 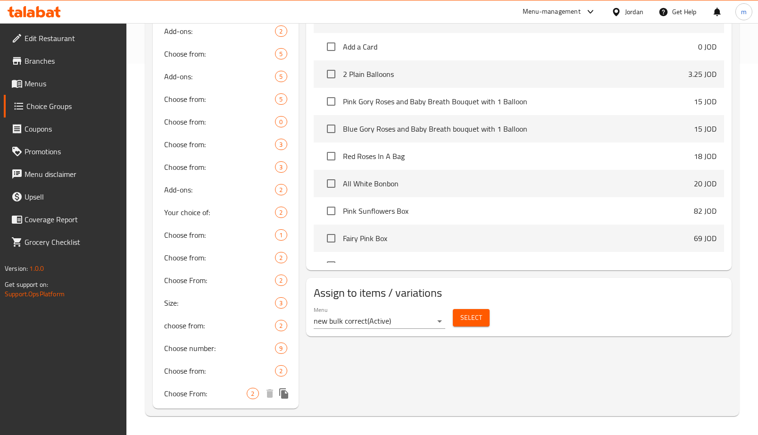 What do you see at coordinates (65, 38) in the screenshot?
I see `a: Edit Restaurant` at bounding box center [65, 38].